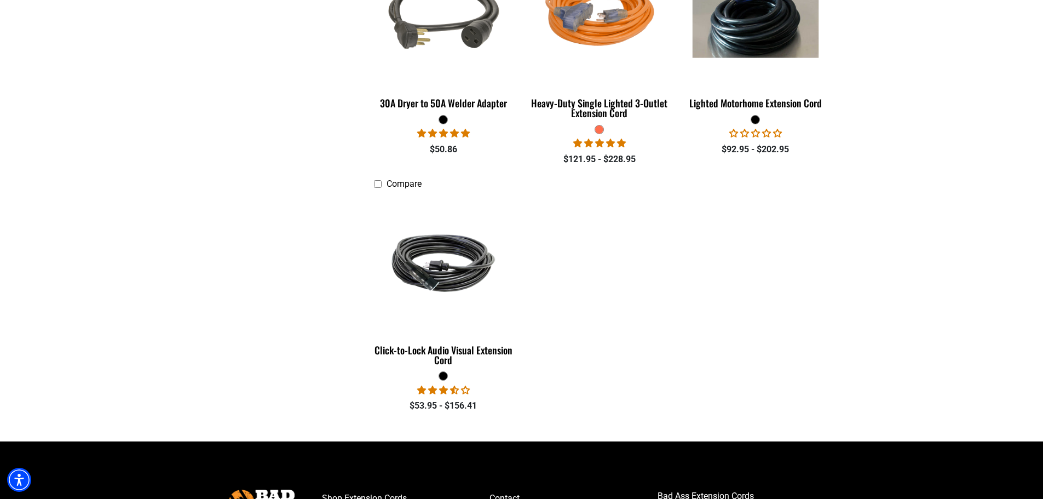 The height and width of the screenshot is (499, 1043). I want to click on img: black, so click(443, 263).